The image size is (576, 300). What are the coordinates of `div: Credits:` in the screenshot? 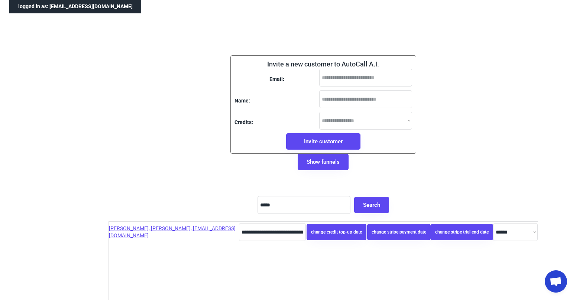 It's located at (244, 123).